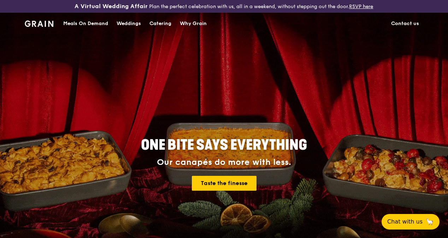 This screenshot has width=448, height=238. What do you see at coordinates (193, 24) in the screenshot?
I see `a: Why Grain` at bounding box center [193, 24].